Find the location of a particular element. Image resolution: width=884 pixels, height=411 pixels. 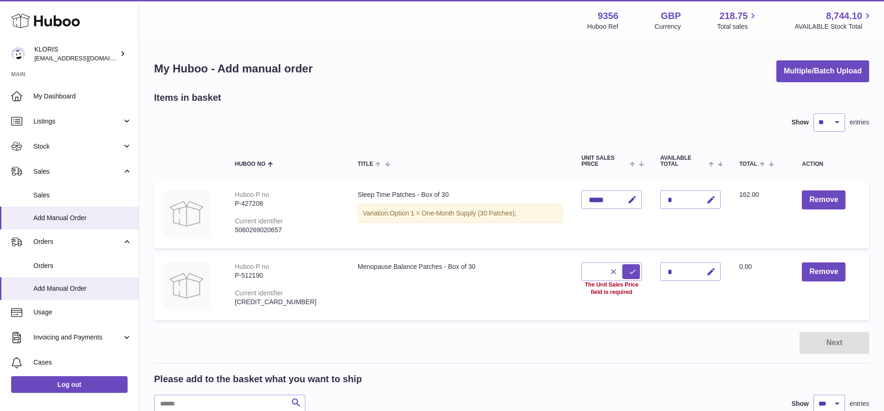

span: Total is located at coordinates (748, 164).